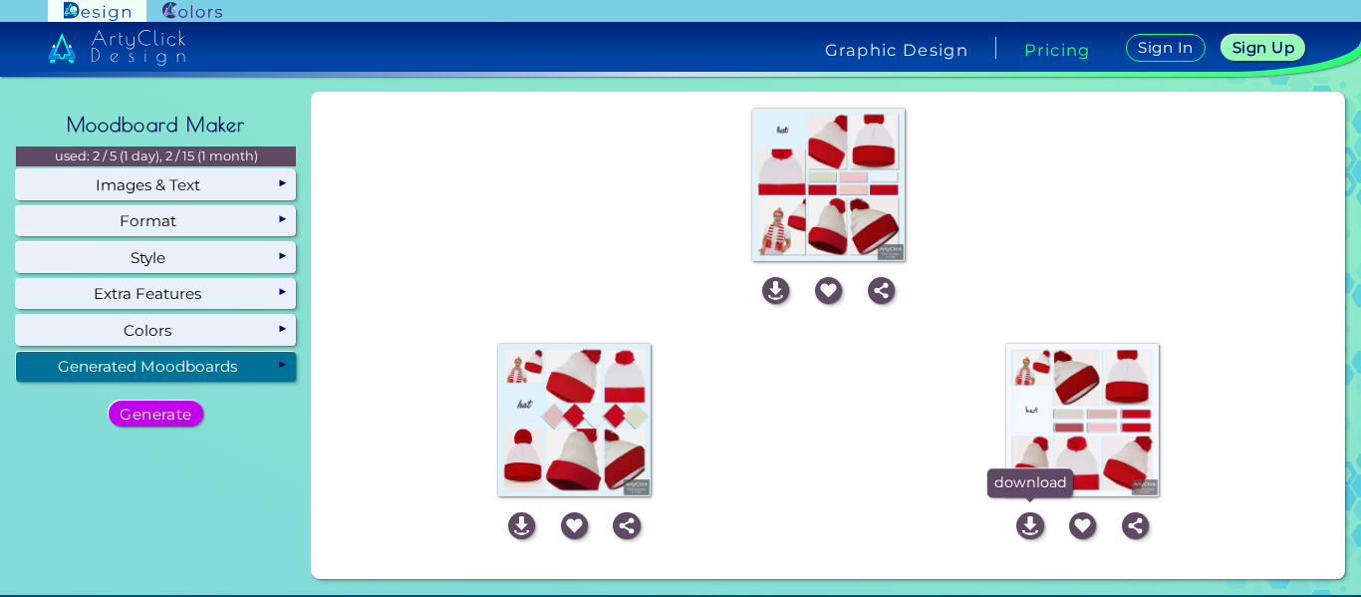 The image size is (1361, 597). What do you see at coordinates (155, 257) in the screenshot?
I see `div: Style` at bounding box center [155, 257].